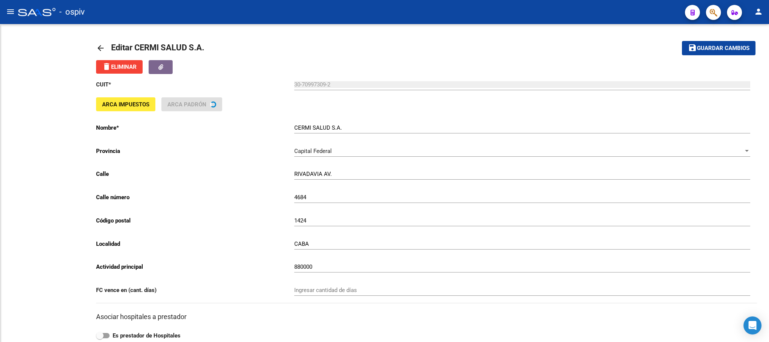 The height and width of the screenshot is (342, 769). Describe the element at coordinates (753, 325) in the screenshot. I see `div: Open Intercom Messenger` at that location.